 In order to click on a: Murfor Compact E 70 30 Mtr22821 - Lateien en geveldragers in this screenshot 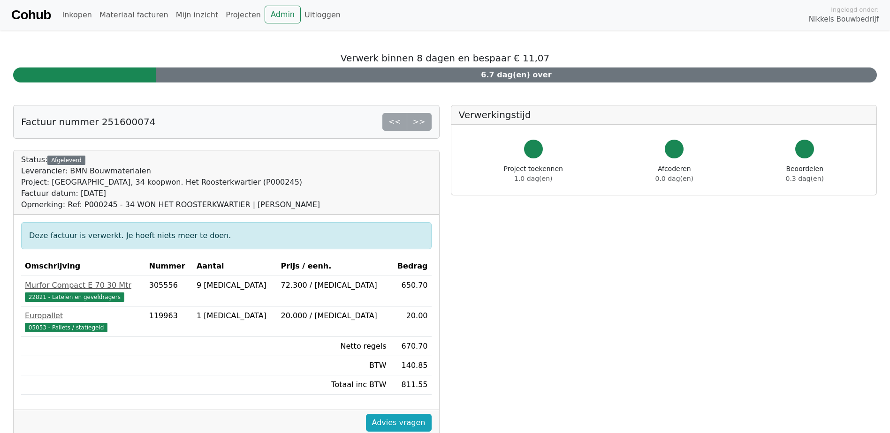, I will do `click(83, 291)`.